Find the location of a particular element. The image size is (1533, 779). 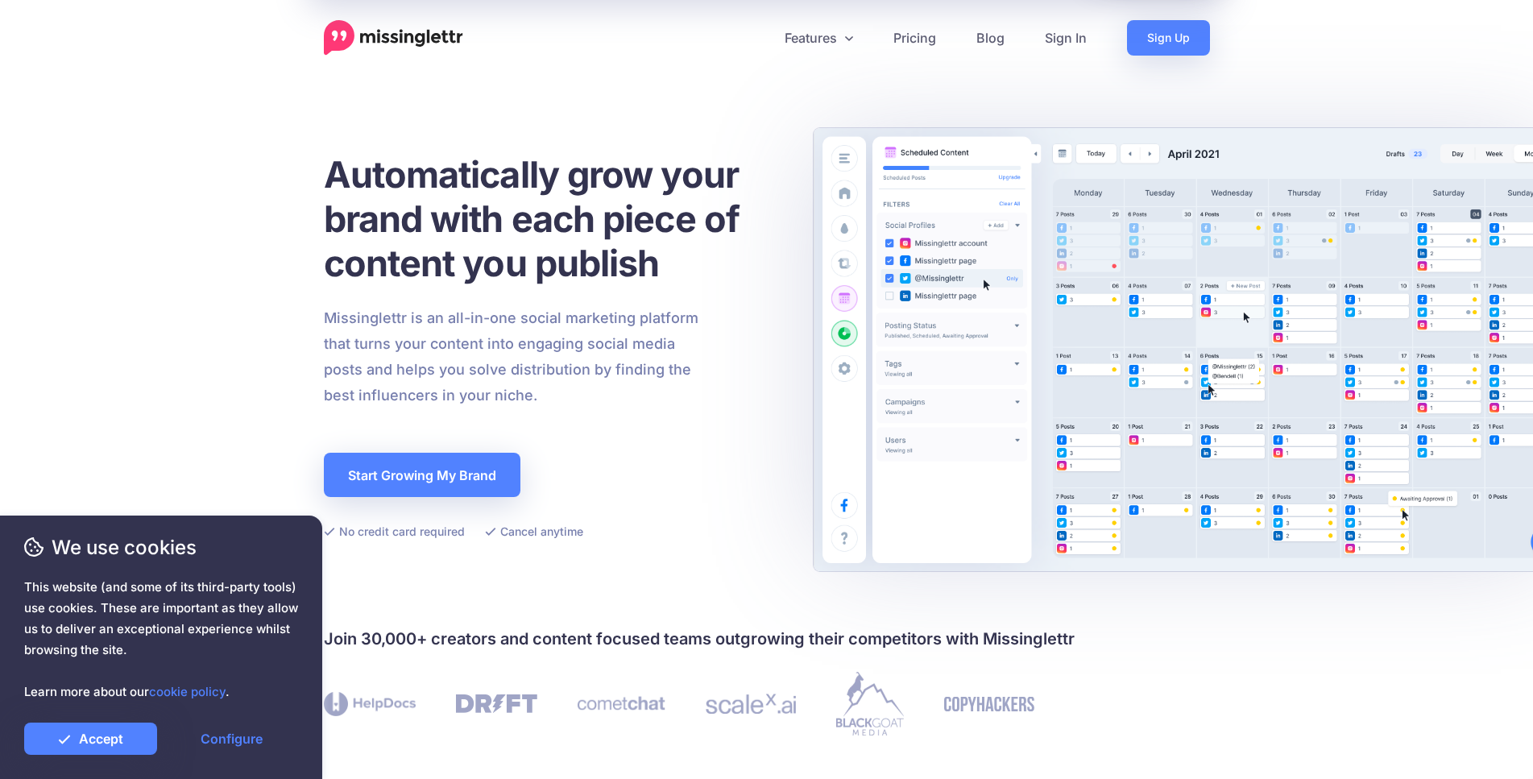

a: cookie policy is located at coordinates (187, 691).